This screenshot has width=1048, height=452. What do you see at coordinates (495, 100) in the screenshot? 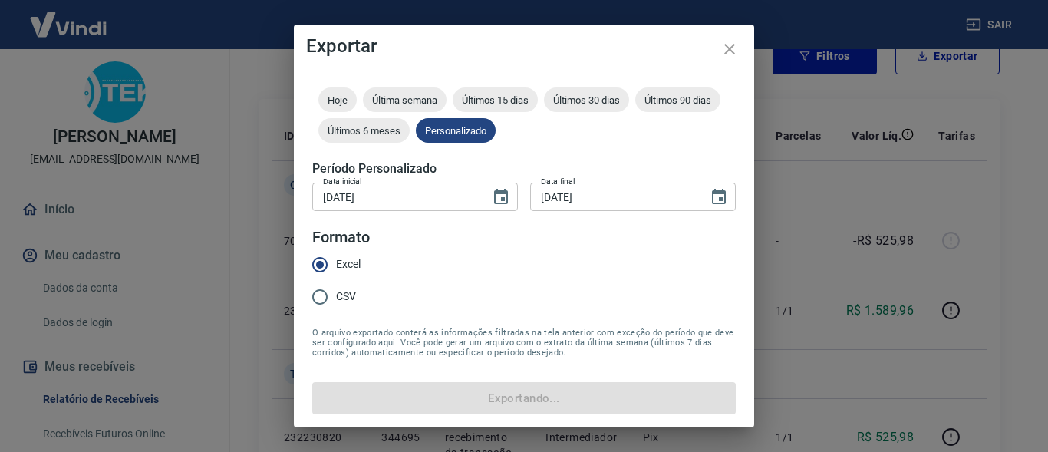
I see `div: Últimos 15 dias` at bounding box center [495, 100].